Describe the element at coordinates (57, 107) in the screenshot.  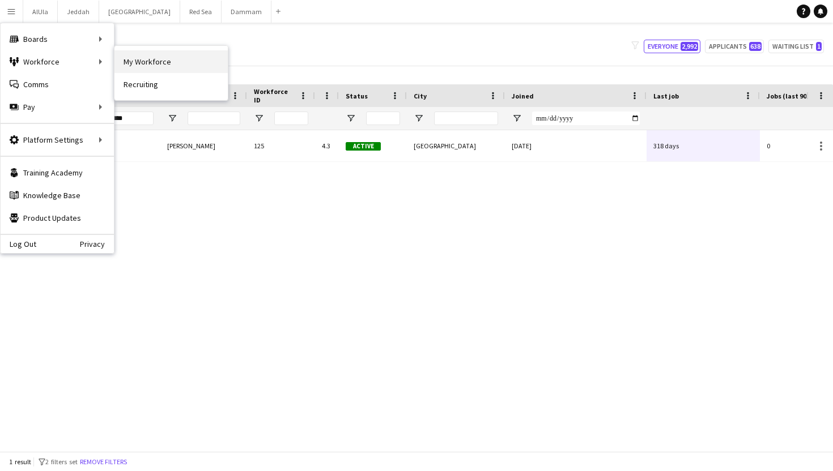
I see `div: Pay` at that location.